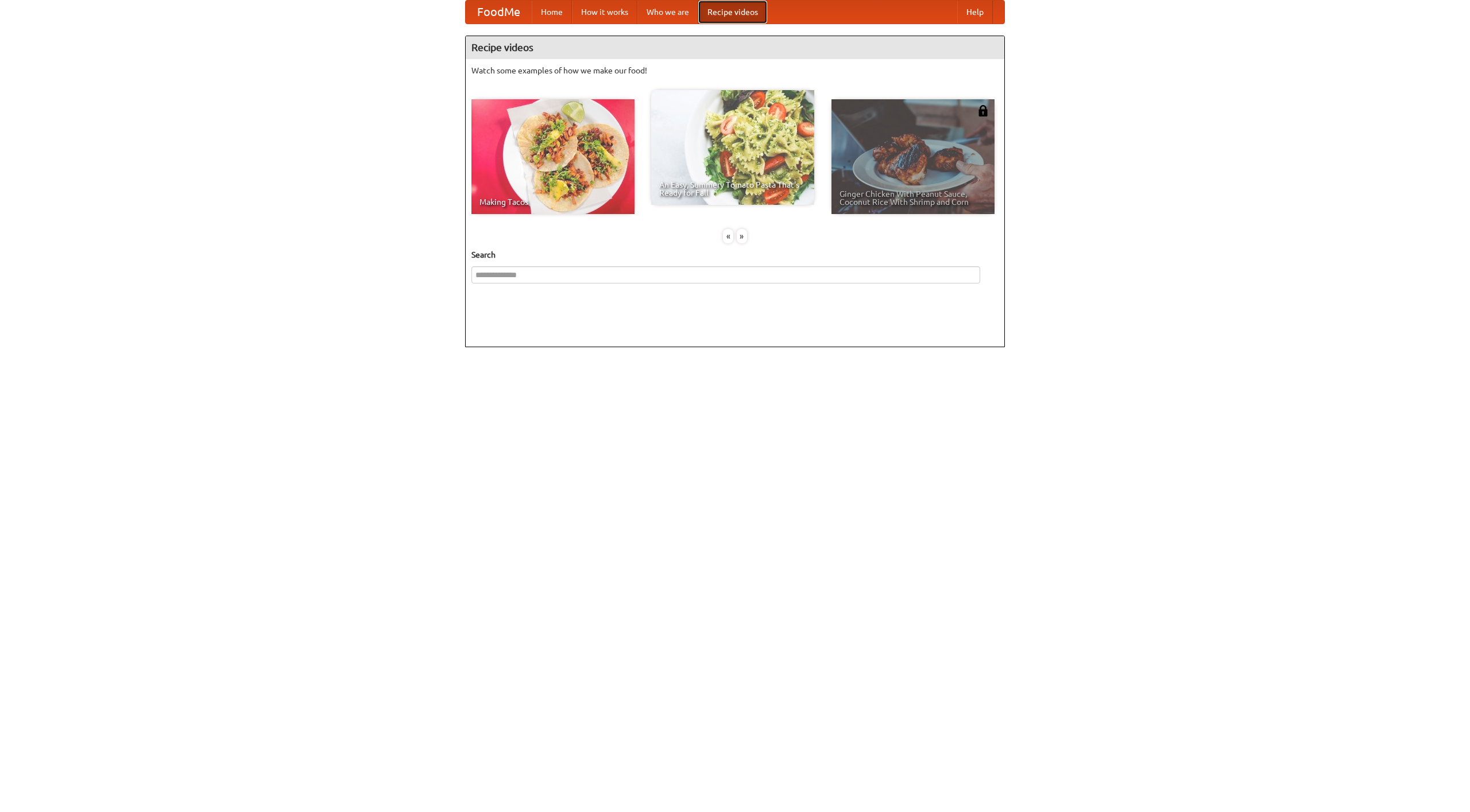 The width and height of the screenshot is (1470, 812). Describe the element at coordinates (605, 12) in the screenshot. I see `a: How it works` at that location.